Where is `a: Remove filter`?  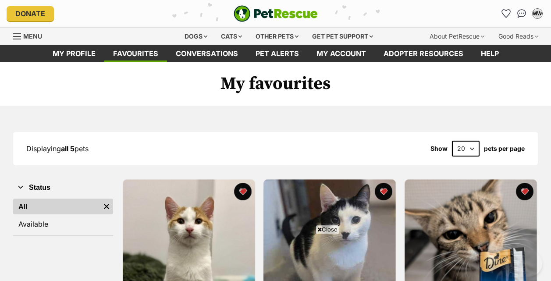
a: Remove filter is located at coordinates (106, 206).